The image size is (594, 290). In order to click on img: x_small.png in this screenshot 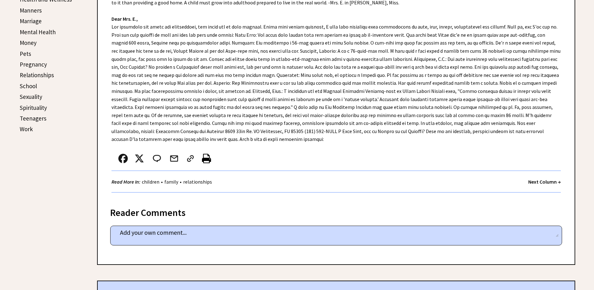, I will do `click(139, 158)`.